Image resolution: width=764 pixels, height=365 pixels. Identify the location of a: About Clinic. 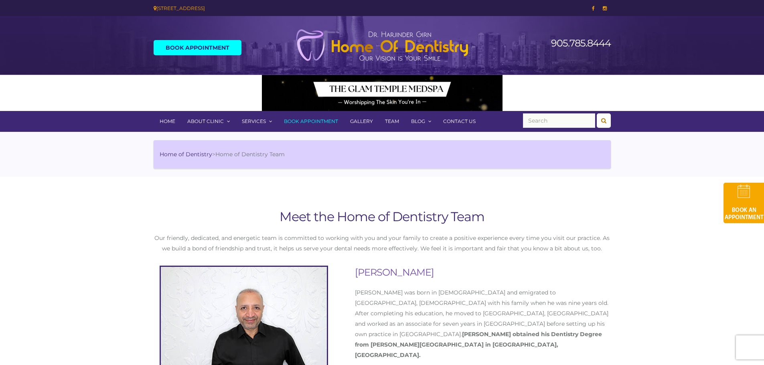
(209, 121).